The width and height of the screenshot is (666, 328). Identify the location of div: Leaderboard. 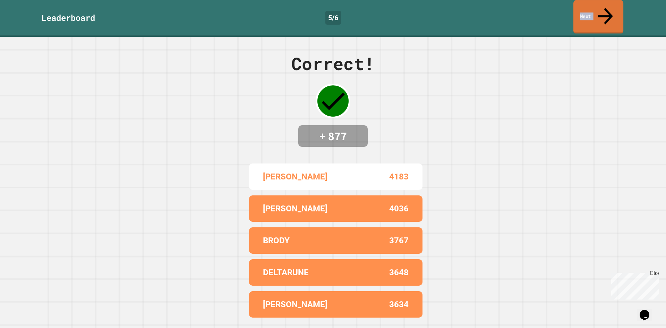
(68, 18).